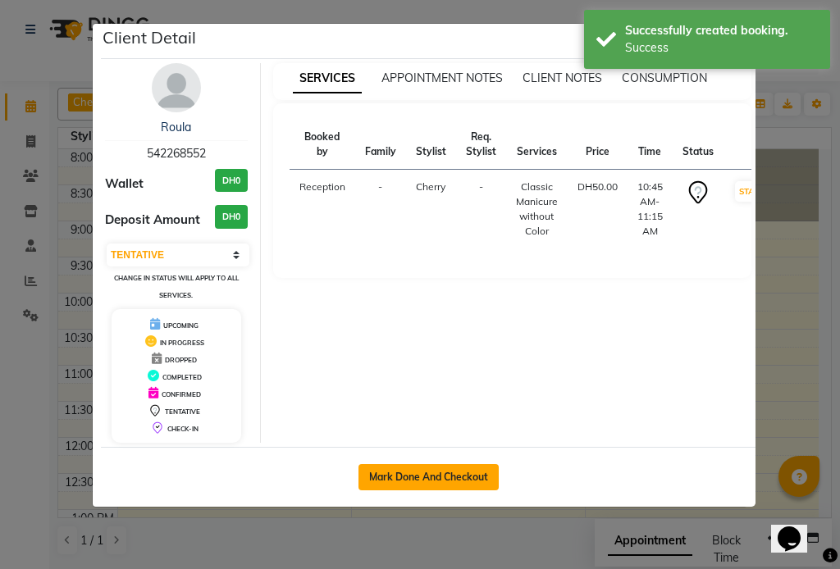 The width and height of the screenshot is (840, 569). What do you see at coordinates (597, 144) in the screenshot?
I see `th: Price` at bounding box center [597, 144].